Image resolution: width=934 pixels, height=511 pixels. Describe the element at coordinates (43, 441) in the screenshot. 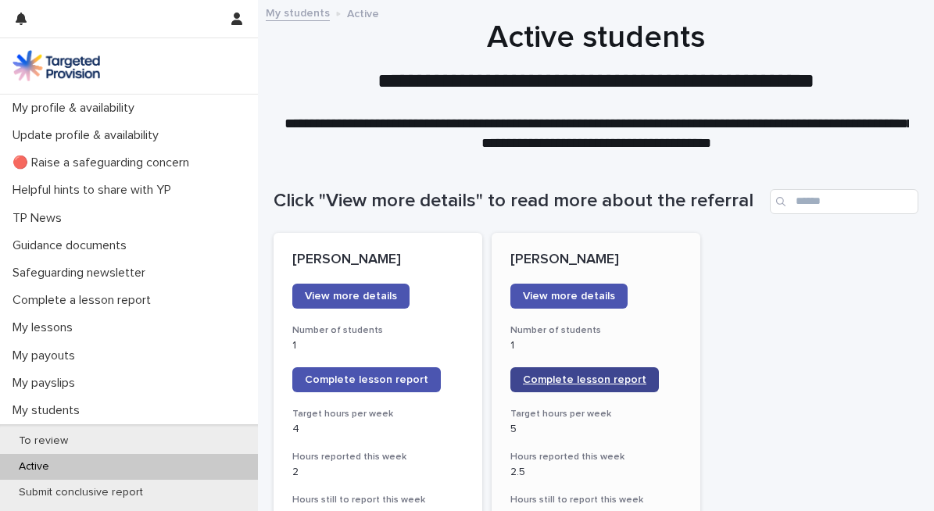

I see `p: To review` at that location.